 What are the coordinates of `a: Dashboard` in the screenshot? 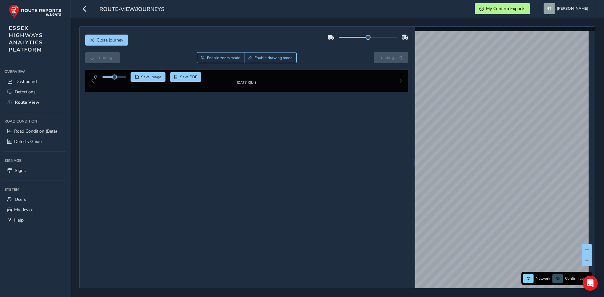 It's located at (35, 81).